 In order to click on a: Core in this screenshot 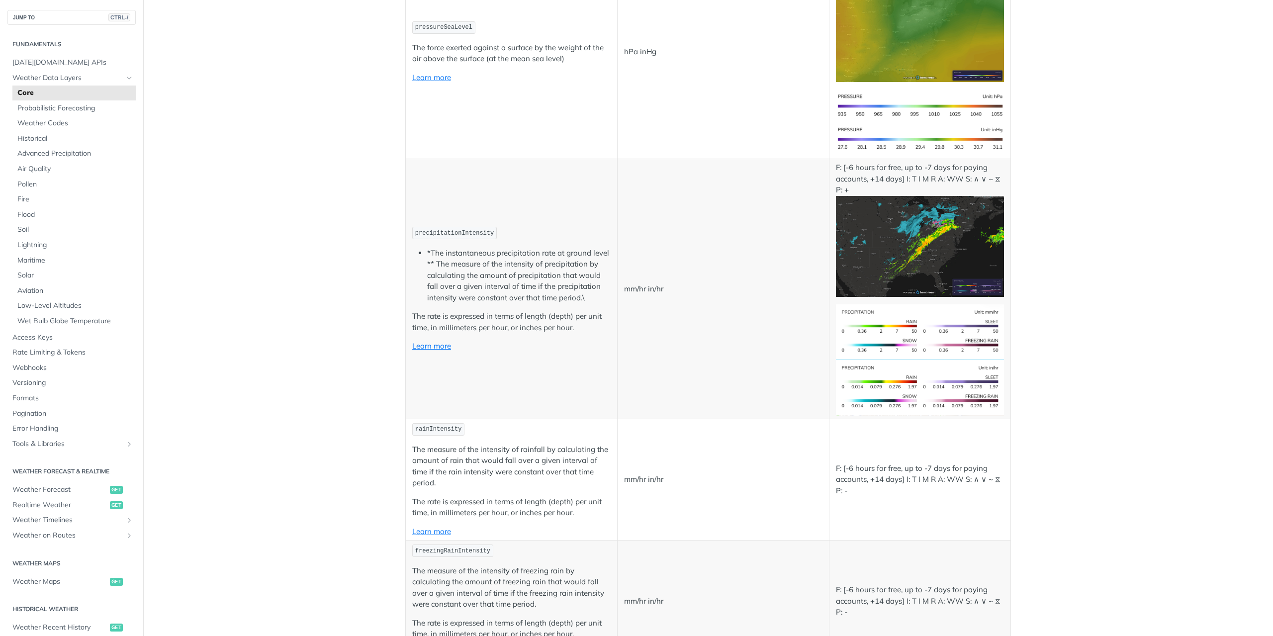, I will do `click(74, 93)`.